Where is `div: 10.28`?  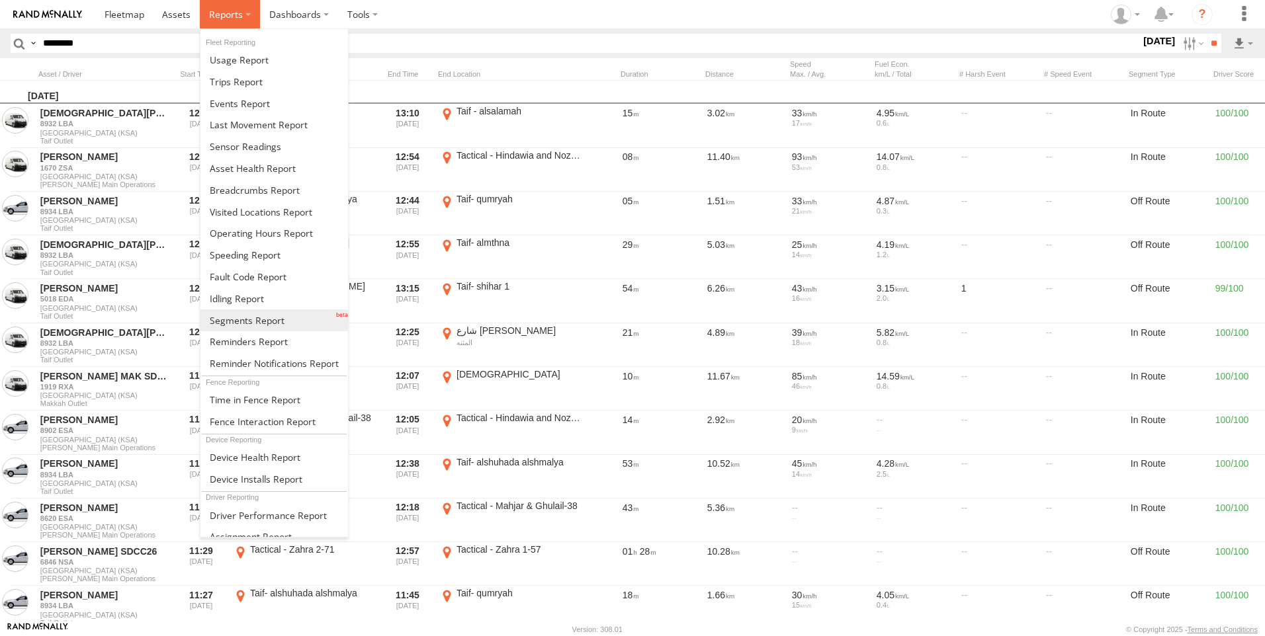 div: 10.28 is located at coordinates (745, 564).